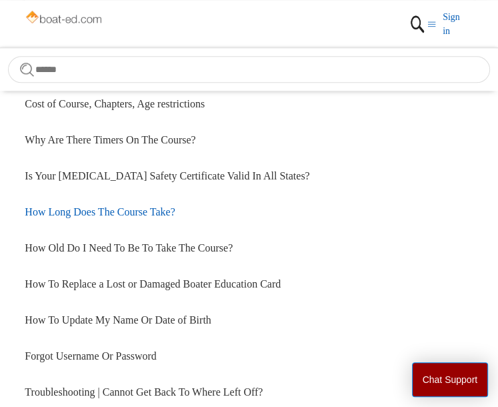  I want to click on a: Sign in, so click(458, 24).